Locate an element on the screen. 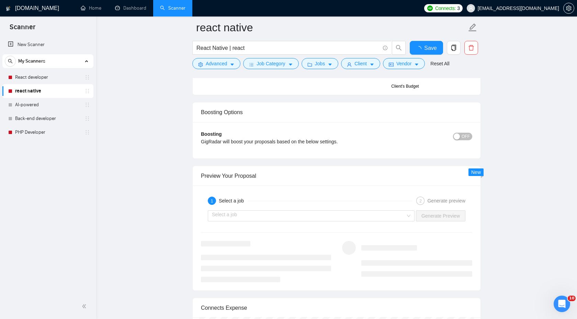 This screenshot has height=319, width=577. button: delete is located at coordinates (471, 48).